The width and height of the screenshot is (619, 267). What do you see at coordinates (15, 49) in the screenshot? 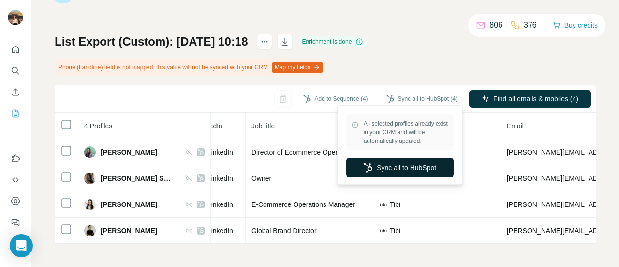
I see `button: Quick start` at bounding box center [15, 49].